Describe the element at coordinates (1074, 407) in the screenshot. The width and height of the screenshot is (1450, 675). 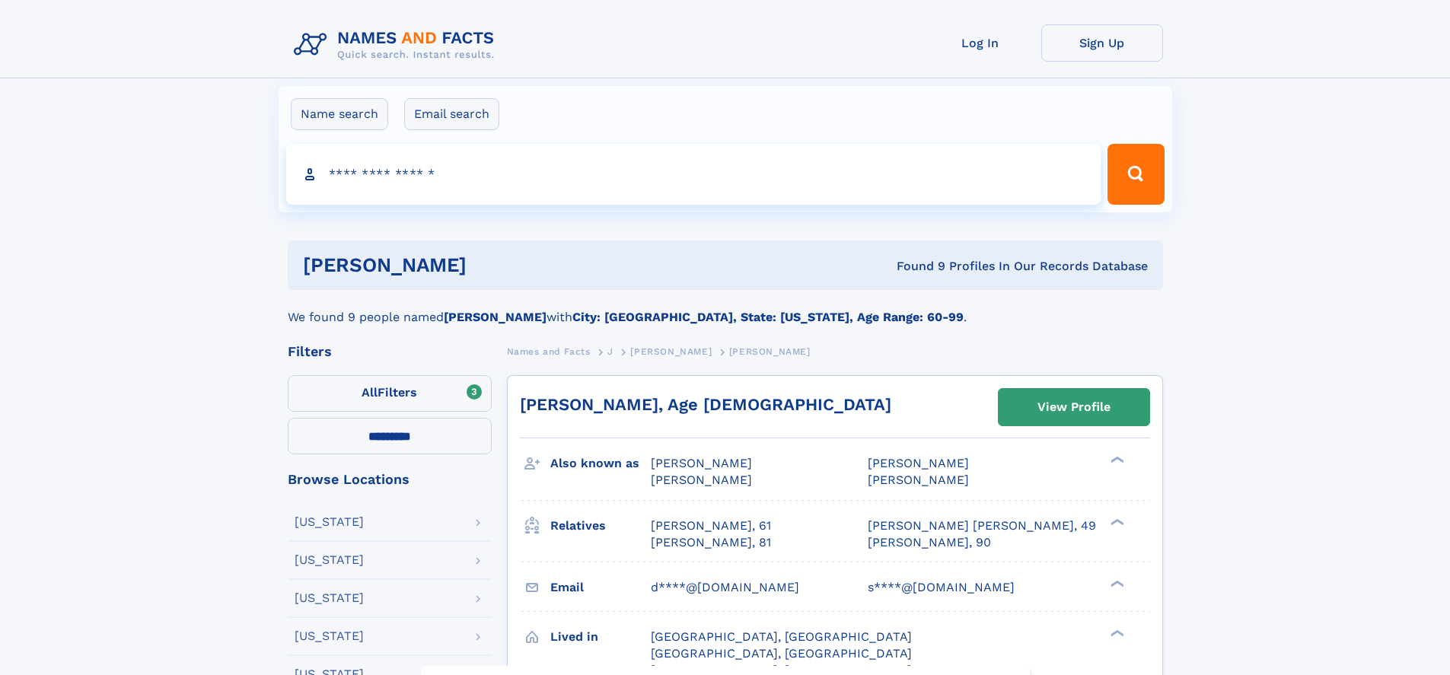
I see `div: View Profile` at that location.